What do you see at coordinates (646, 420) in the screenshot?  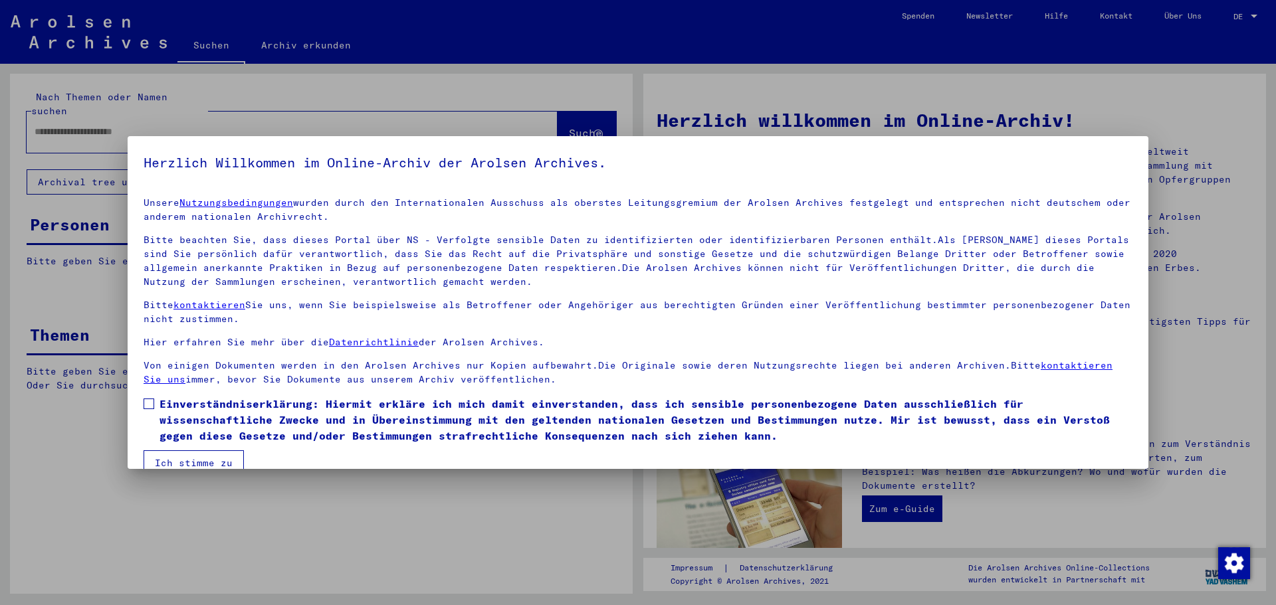 I see `span: Einverständniserklärung: Hiermit erkläre ich mich damit einverstanden, dass ich sensible personen...` at bounding box center [646, 420].